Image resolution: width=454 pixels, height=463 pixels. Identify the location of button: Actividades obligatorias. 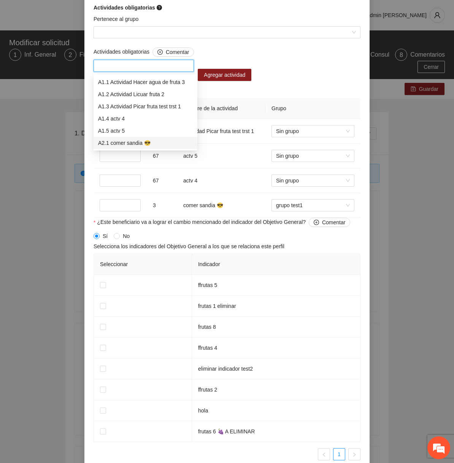
(173, 52).